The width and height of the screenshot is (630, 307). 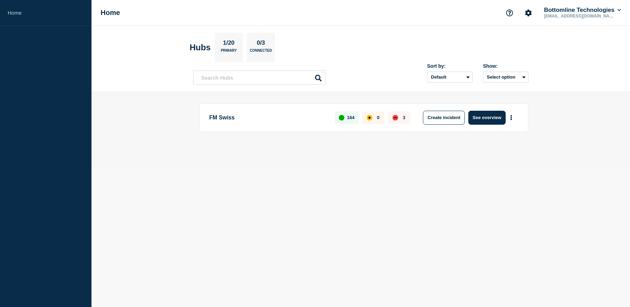 What do you see at coordinates (110, 13) in the screenshot?
I see `h1: Home` at bounding box center [110, 13].